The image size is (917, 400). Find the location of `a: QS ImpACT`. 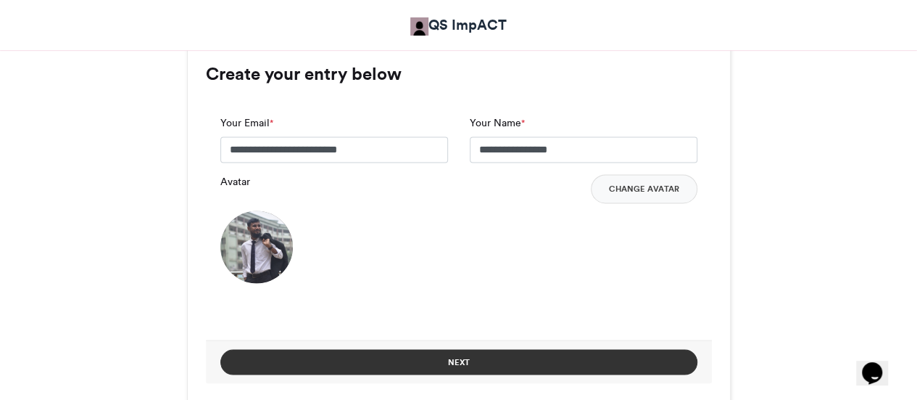

a: QS ImpACT is located at coordinates (458, 25).